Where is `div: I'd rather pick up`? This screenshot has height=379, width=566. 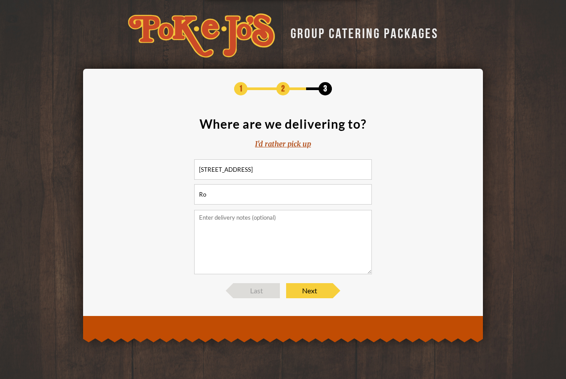
div: I'd rather pick up is located at coordinates (283, 144).